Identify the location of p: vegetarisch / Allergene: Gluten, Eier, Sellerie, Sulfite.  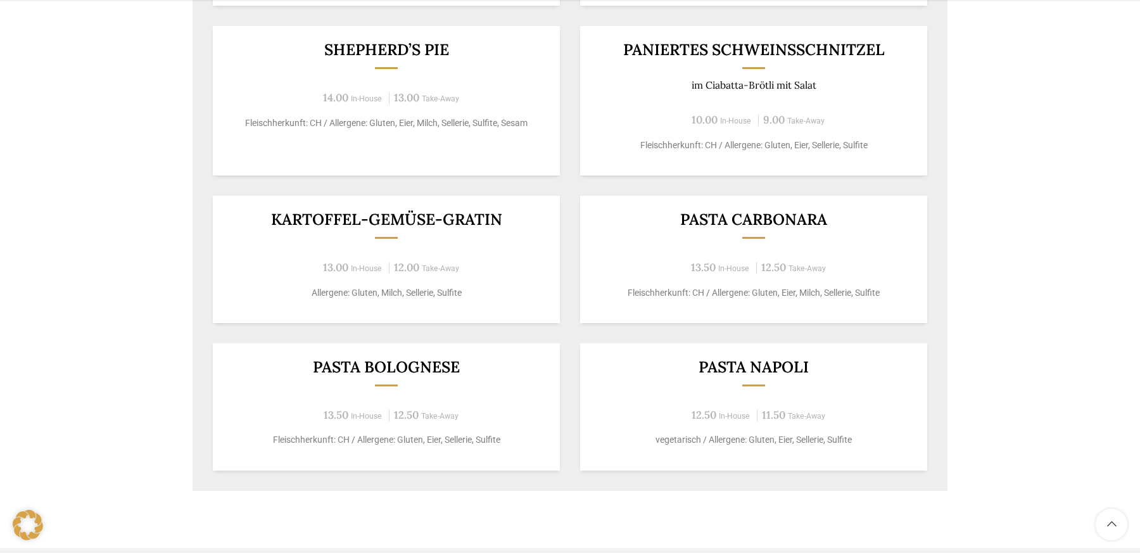
(754, 440).